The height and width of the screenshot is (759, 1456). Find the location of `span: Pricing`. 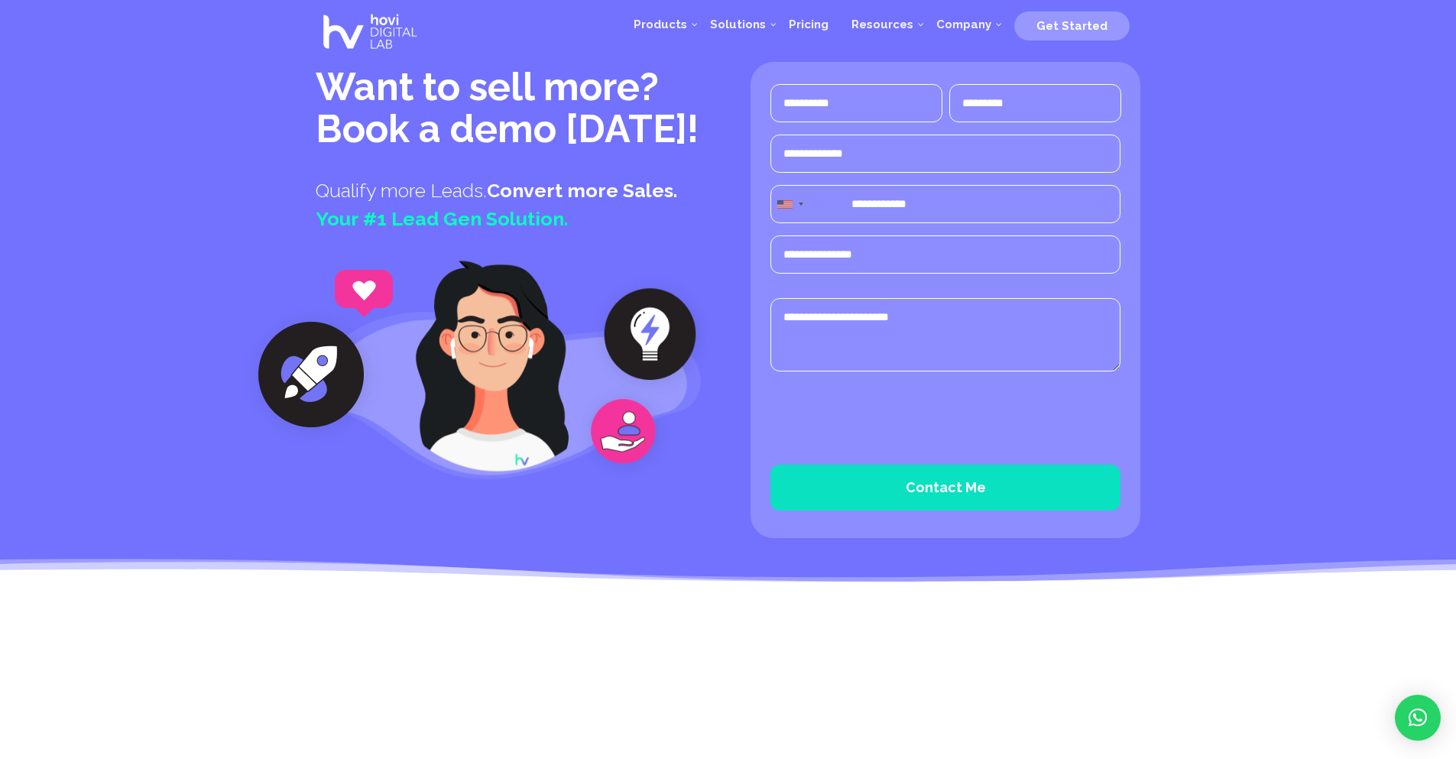

span: Pricing is located at coordinates (808, 24).